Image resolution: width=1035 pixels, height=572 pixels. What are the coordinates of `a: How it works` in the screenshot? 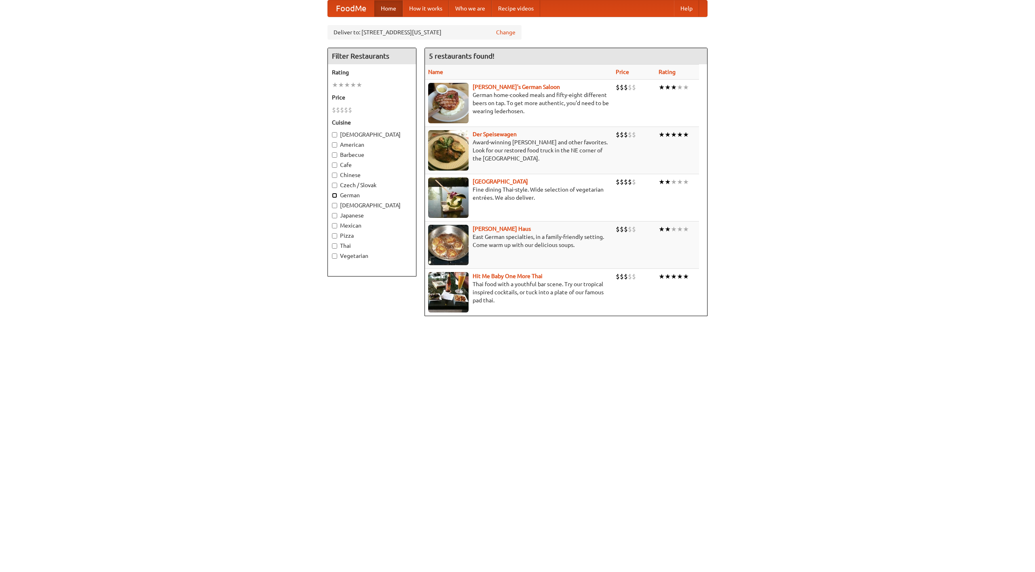 It's located at (426, 8).